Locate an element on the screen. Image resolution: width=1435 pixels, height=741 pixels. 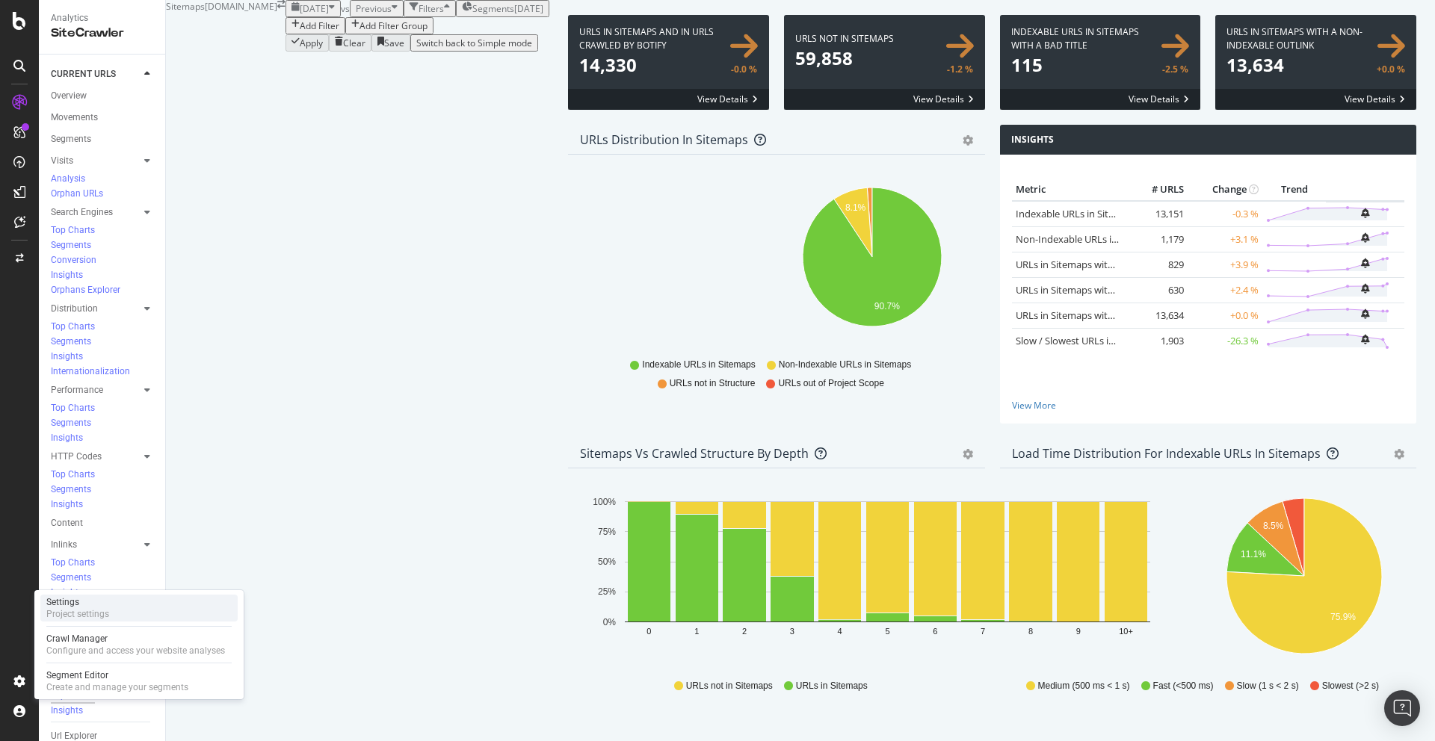
a: Overview is located at coordinates (102, 96).